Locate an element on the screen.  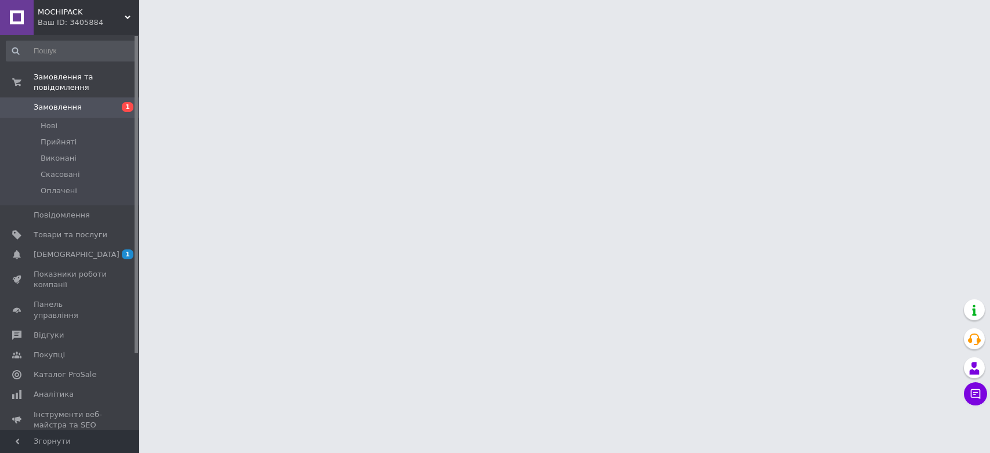
button: Чат з покупцем is located at coordinates (976, 394).